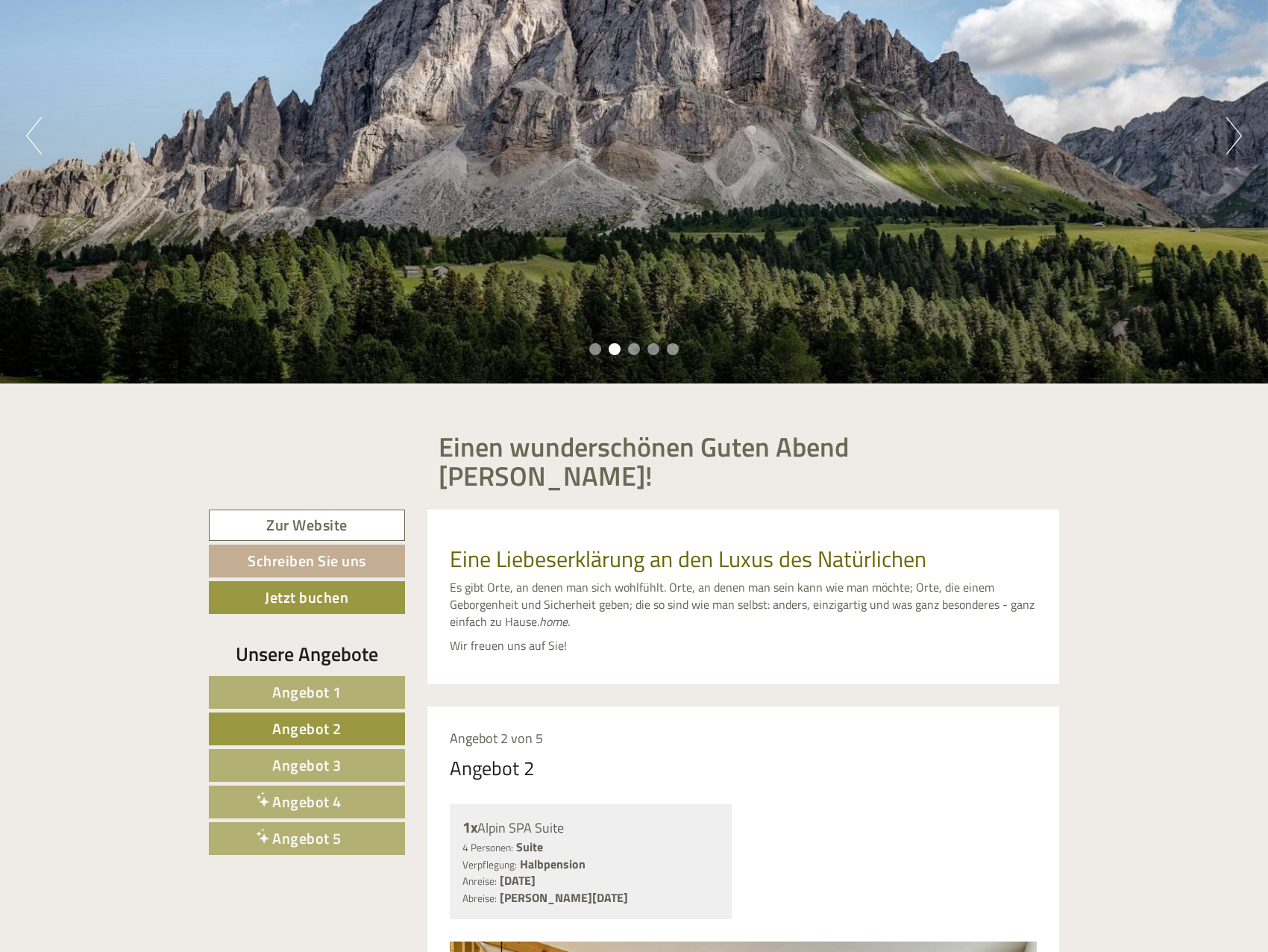  What do you see at coordinates (463, 63) in the screenshot?
I see `div: Guten Tag, wie können wir Ihnen helfen?` at bounding box center [463, 63].